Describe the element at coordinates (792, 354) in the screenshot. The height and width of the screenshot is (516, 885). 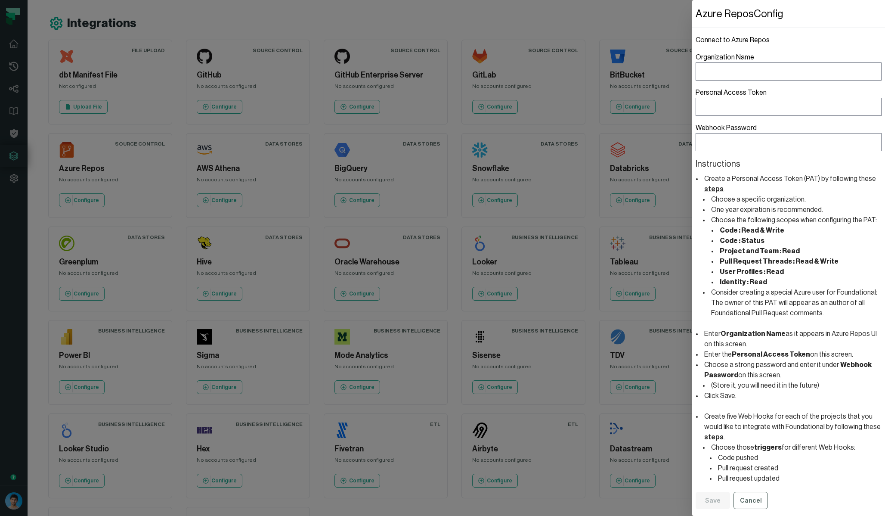
I see `li: Enter the on this screen.` at that location.